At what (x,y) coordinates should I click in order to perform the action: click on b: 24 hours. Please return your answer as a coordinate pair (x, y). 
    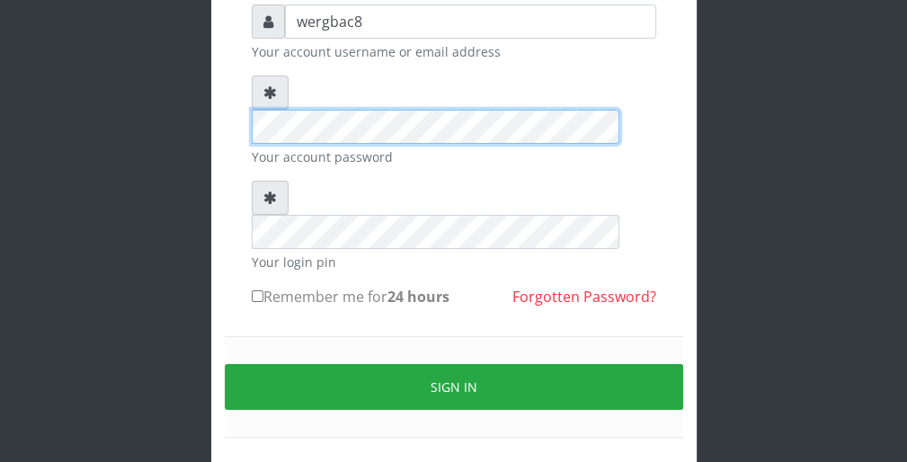
    Looking at the image, I should click on (418, 297).